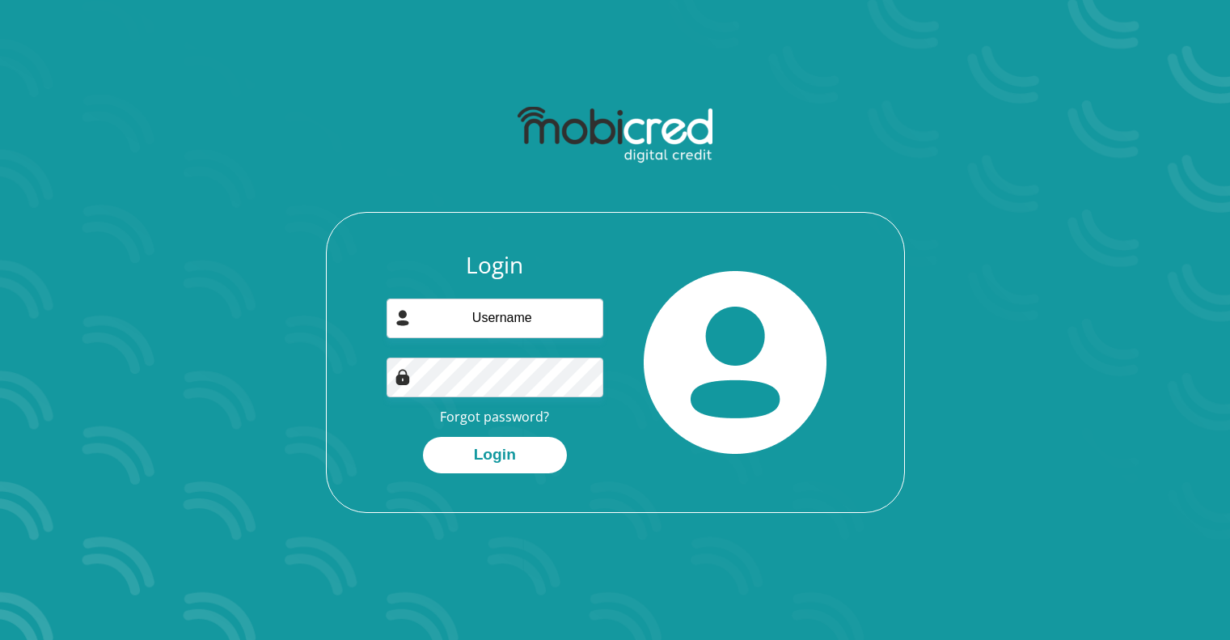 The height and width of the screenshot is (640, 1230). What do you see at coordinates (495, 265) in the screenshot?
I see `h3: Login` at bounding box center [495, 265].